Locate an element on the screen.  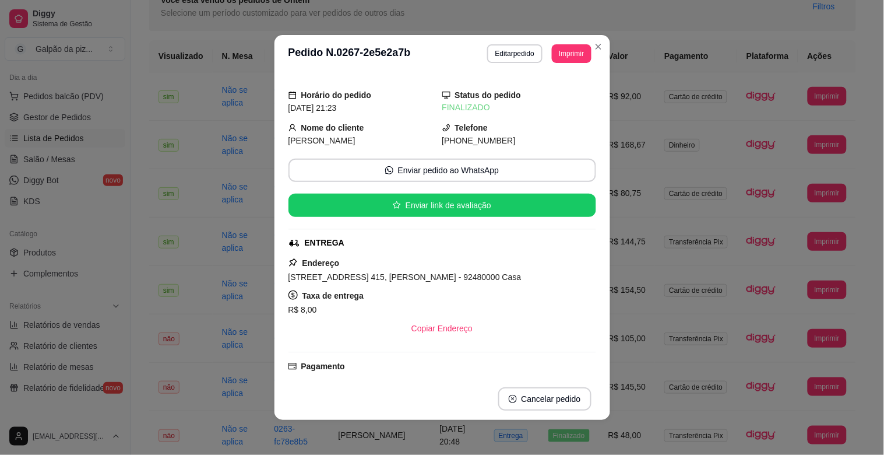
button: whats-appEnviar pedido ao WhatsApp is located at coordinates (443, 170).